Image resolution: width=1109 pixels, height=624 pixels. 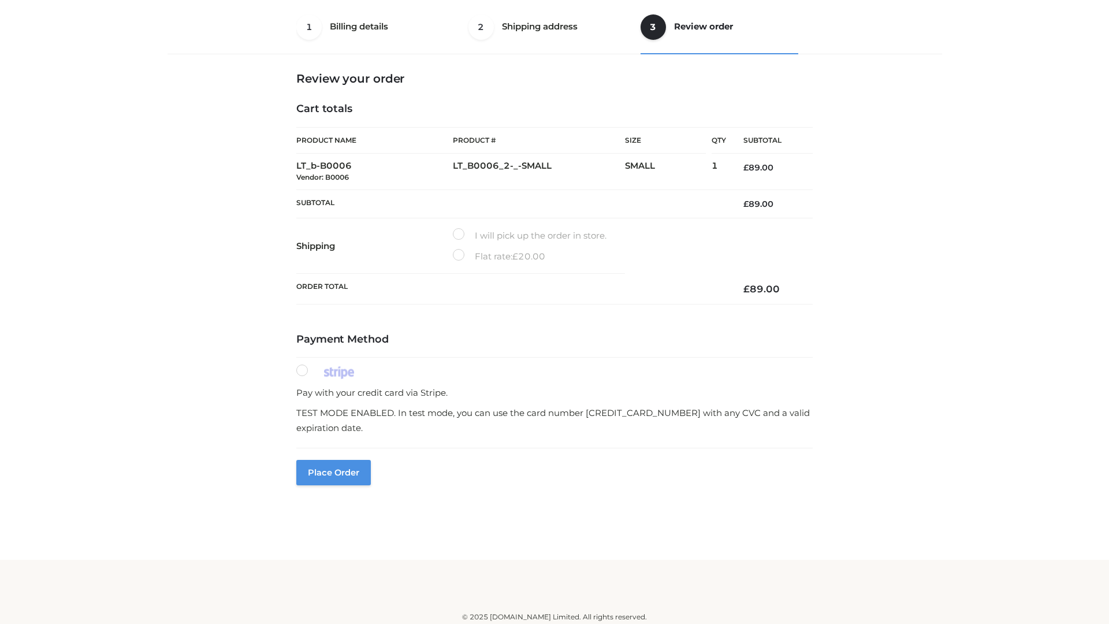 What do you see at coordinates (719, 172) in the screenshot?
I see `td: 1` at bounding box center [719, 172].